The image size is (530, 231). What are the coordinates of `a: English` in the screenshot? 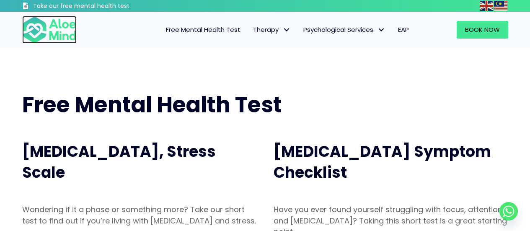 It's located at (487, 5).